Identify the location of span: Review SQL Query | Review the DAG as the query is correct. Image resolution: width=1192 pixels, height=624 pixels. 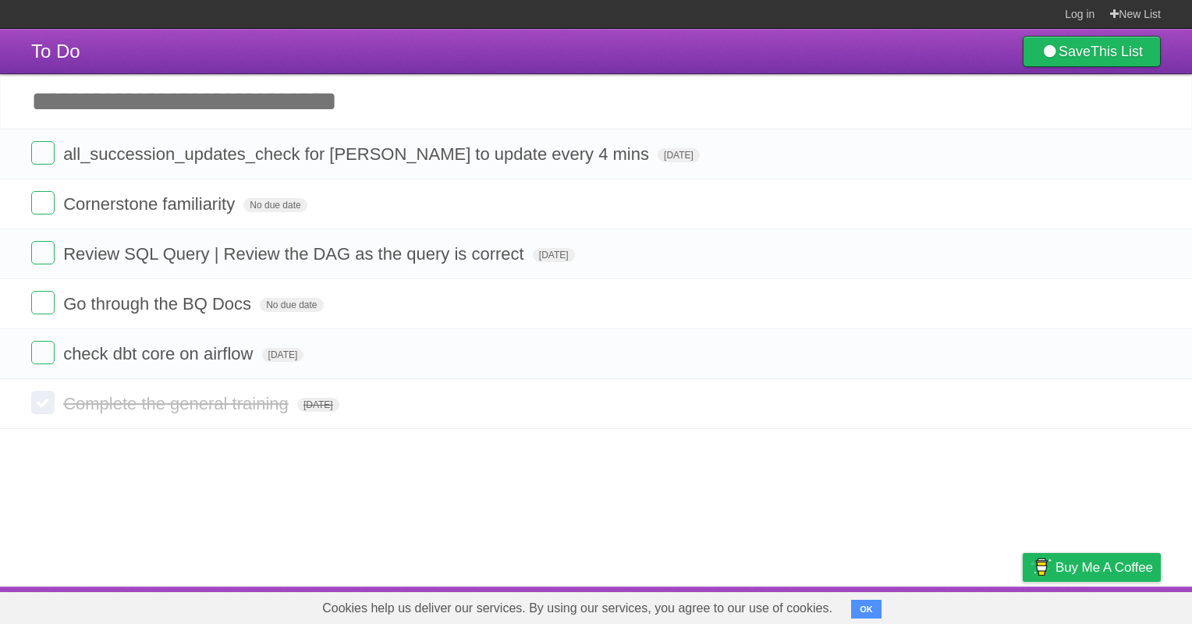
(296, 253).